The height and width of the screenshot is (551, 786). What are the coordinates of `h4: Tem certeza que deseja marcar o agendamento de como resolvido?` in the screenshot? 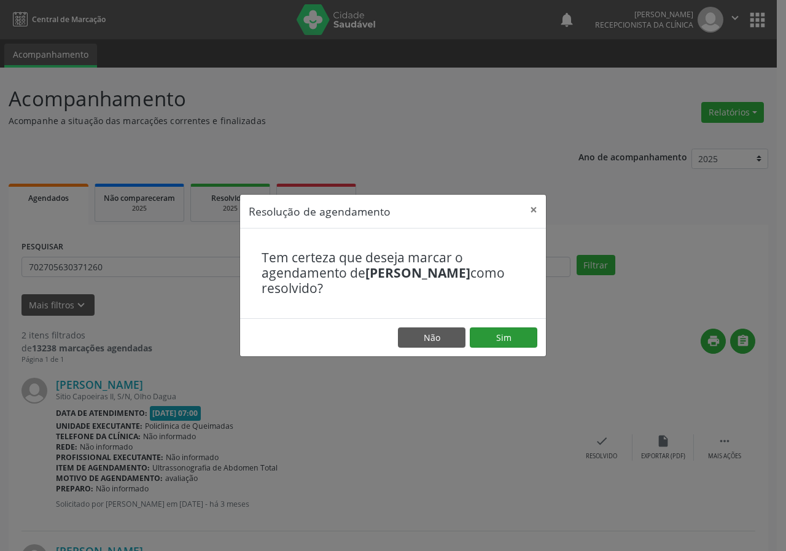 It's located at (393, 273).